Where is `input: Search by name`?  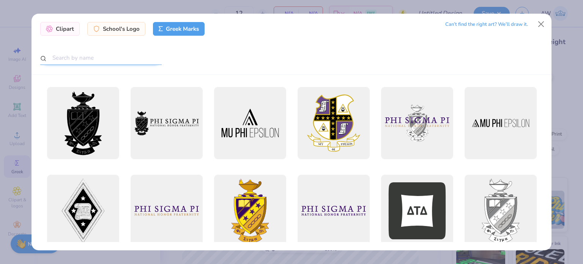
input: Search by name is located at coordinates (101, 58).